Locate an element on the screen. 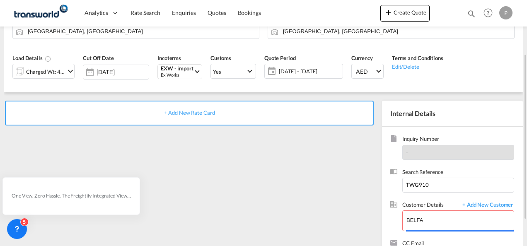 The width and height of the screenshot is (527, 246). span: Load Details is located at coordinates (32, 58).